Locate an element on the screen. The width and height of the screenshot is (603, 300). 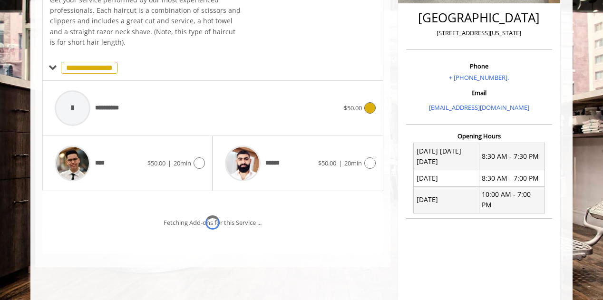
h3: Phone is located at coordinates (479, 66).